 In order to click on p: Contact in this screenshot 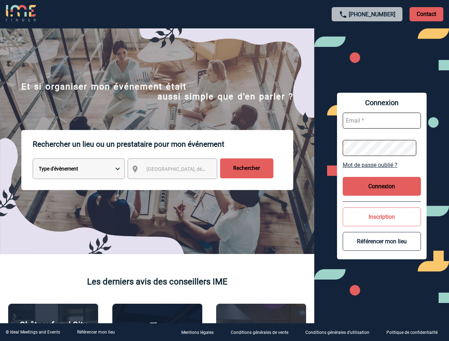, I will do `click(426, 14)`.